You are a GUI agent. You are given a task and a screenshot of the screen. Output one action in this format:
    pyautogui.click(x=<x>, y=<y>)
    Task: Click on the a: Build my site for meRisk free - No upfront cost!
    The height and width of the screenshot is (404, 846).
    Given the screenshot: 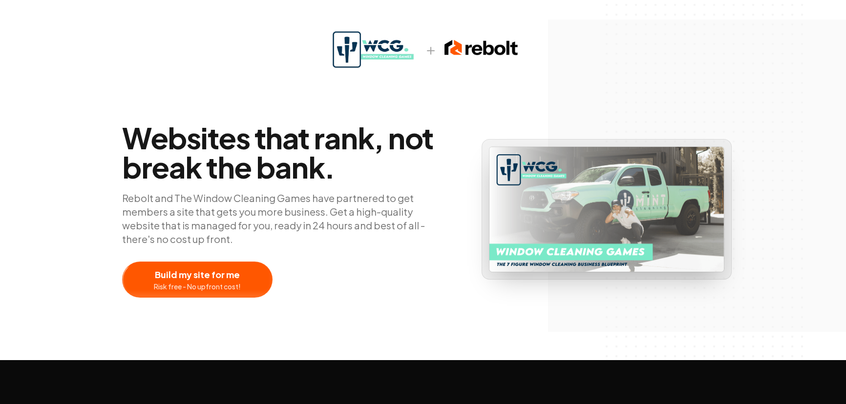 What is the action you would take?
    pyautogui.click(x=197, y=280)
    